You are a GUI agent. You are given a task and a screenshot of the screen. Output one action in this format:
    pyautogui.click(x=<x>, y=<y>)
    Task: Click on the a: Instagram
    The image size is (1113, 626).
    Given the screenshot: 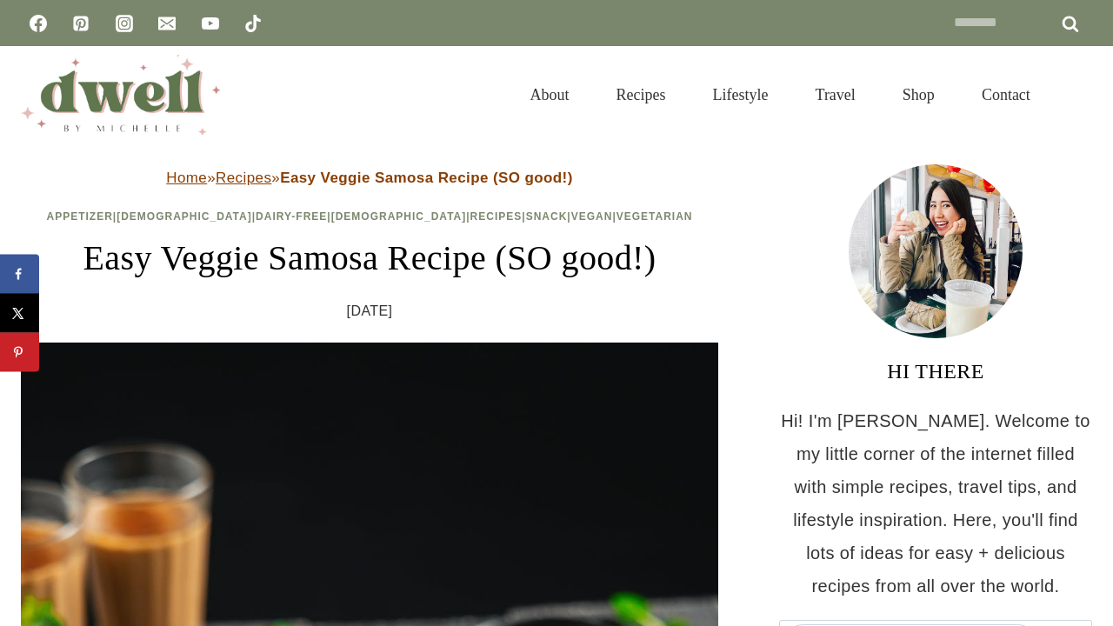 What is the action you would take?
    pyautogui.click(x=124, y=23)
    